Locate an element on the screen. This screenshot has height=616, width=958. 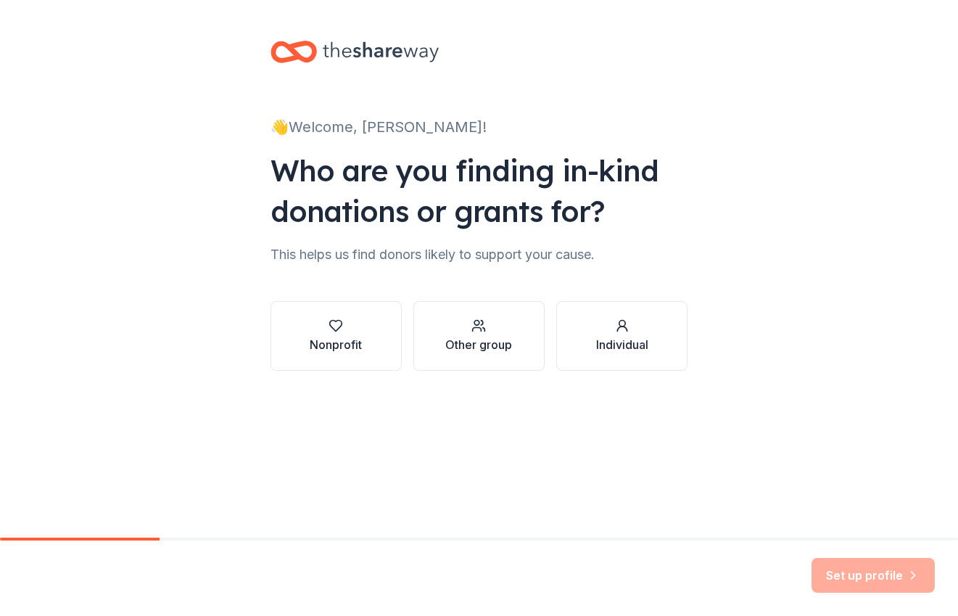
button: Individual is located at coordinates (622, 336).